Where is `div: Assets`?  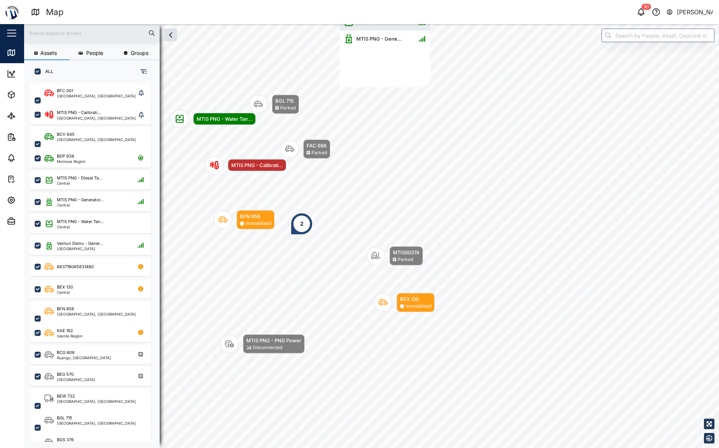 div: Assets is located at coordinates (31, 95).